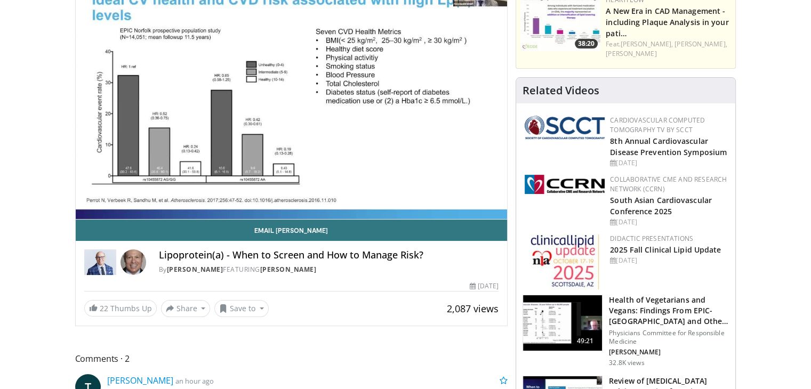 The image size is (811, 389). Describe the element at coordinates (658, 125) in the screenshot. I see `a: Cardiovascular Computed Tomography TV by SCCT` at that location.